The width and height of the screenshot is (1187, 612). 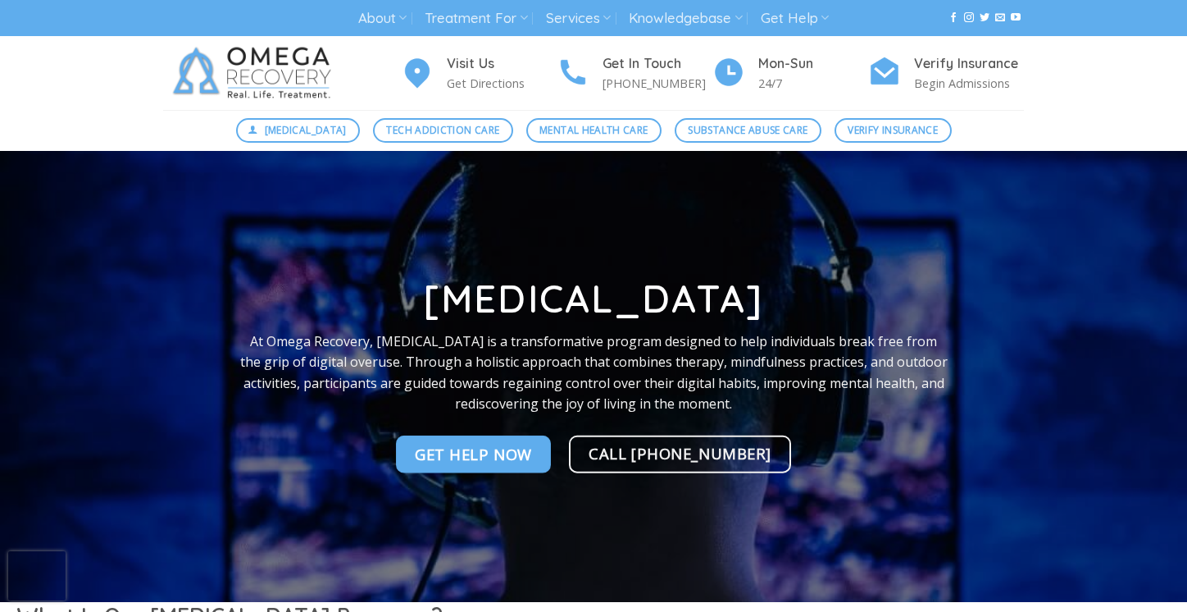 What do you see at coordinates (578, 18) in the screenshot?
I see `a: Services` at bounding box center [578, 18].